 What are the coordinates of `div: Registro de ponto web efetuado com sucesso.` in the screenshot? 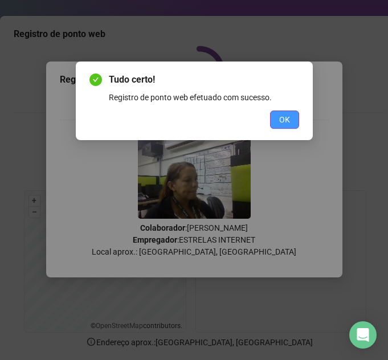 It's located at (204, 97).